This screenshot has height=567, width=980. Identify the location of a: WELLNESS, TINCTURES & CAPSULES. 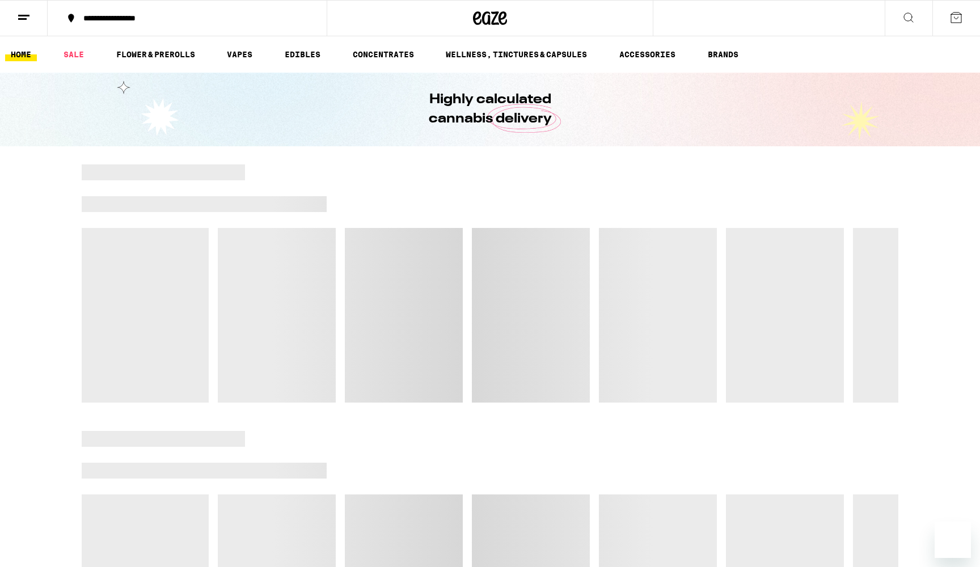
(516, 54).